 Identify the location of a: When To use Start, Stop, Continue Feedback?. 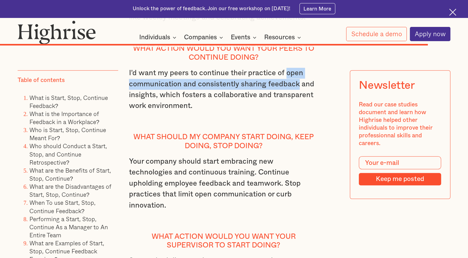
(62, 206).